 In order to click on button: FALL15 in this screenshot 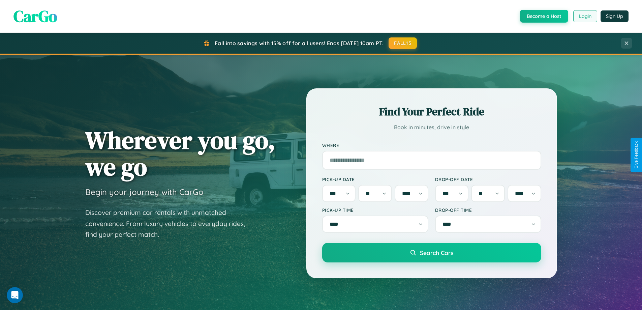, I will do `click(403, 43)`.